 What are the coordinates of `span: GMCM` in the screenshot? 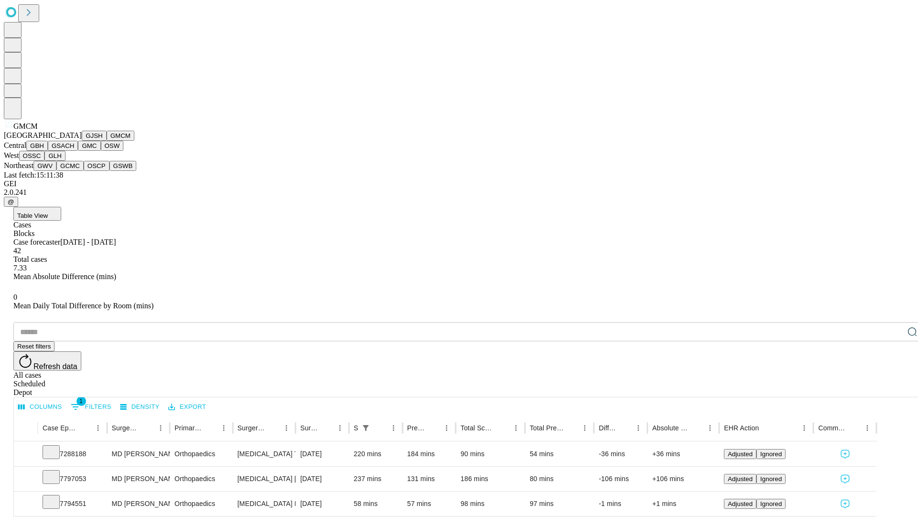 It's located at (25, 126).